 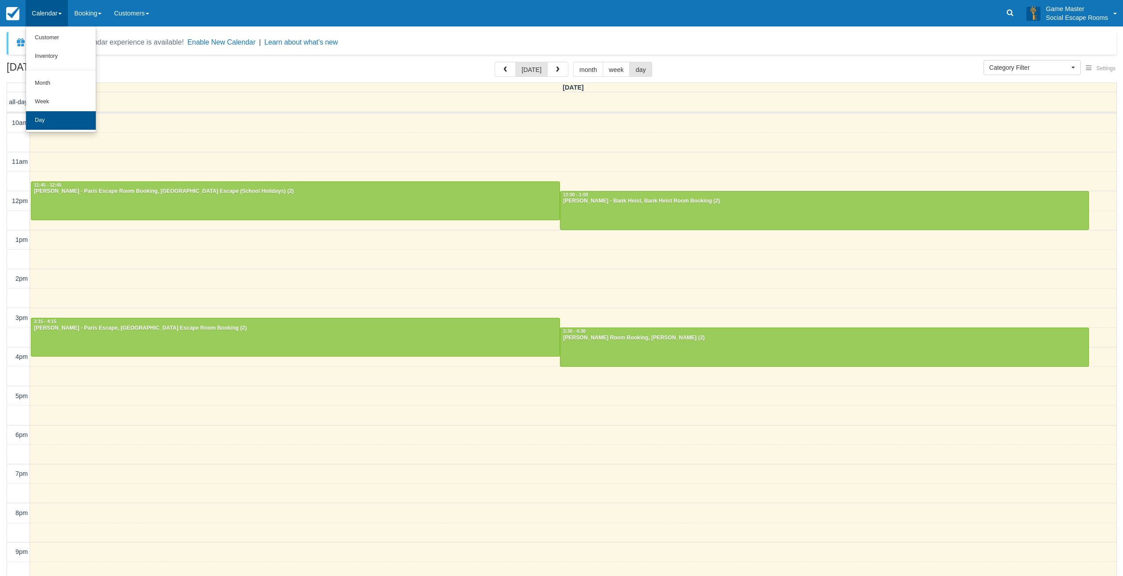 What do you see at coordinates (1029, 68) in the screenshot?
I see `span: Category Filter` at bounding box center [1029, 68].